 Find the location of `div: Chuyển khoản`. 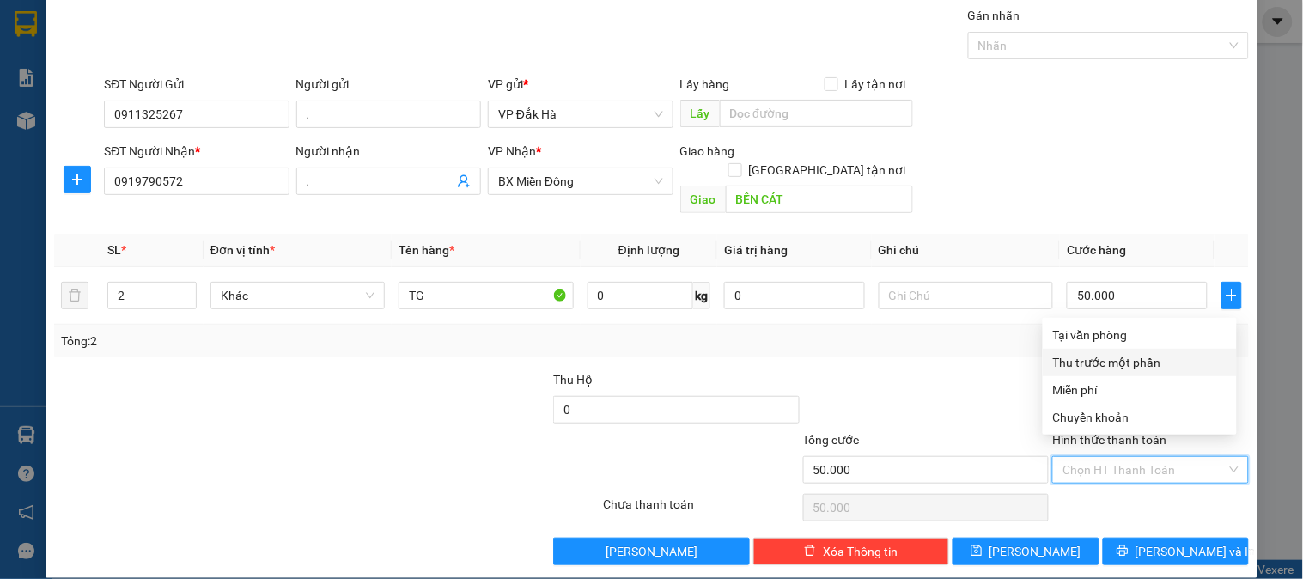

div: Chuyển khoản is located at coordinates (1140, 418).